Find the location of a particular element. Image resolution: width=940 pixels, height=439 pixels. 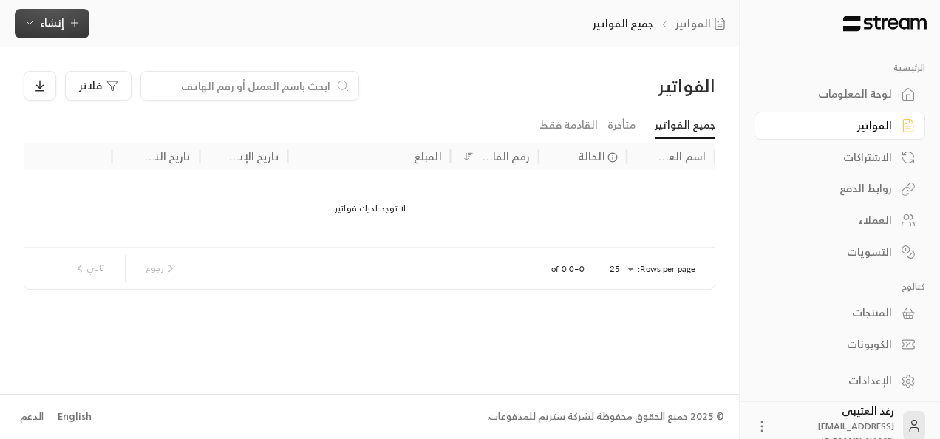

nav: breadcrumb is located at coordinates (661, 24).